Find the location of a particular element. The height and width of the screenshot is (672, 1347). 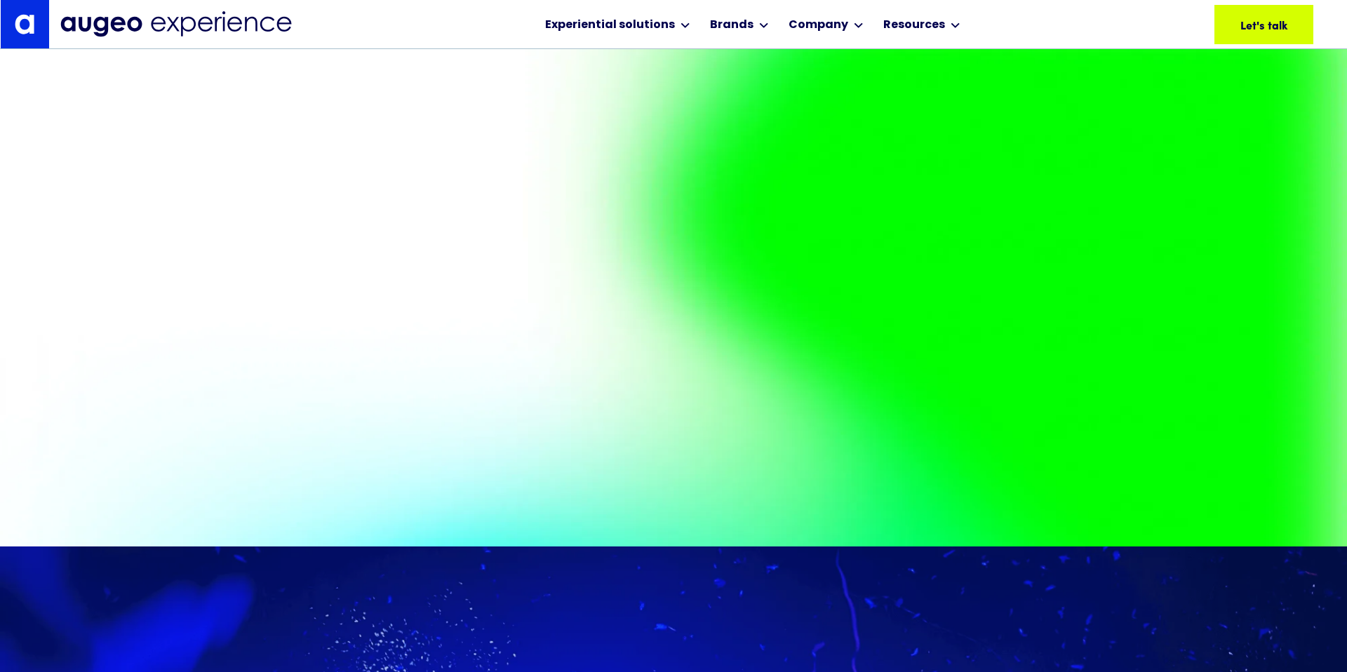

div: Resources is located at coordinates (914, 25).